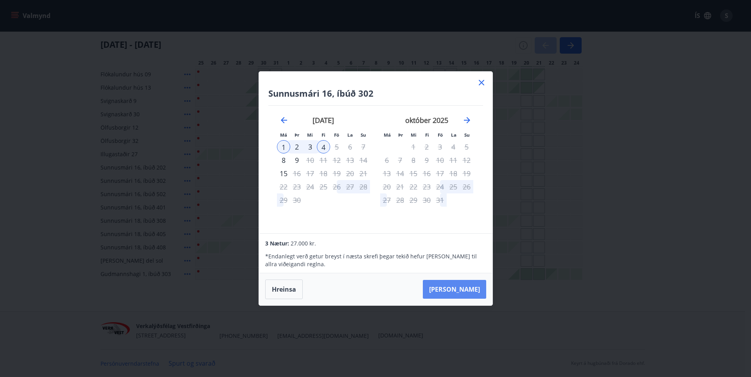  I want to click on td: Choose mánudagur, 13. október 2025 as your check-in date. It’s available., so click(387, 173).